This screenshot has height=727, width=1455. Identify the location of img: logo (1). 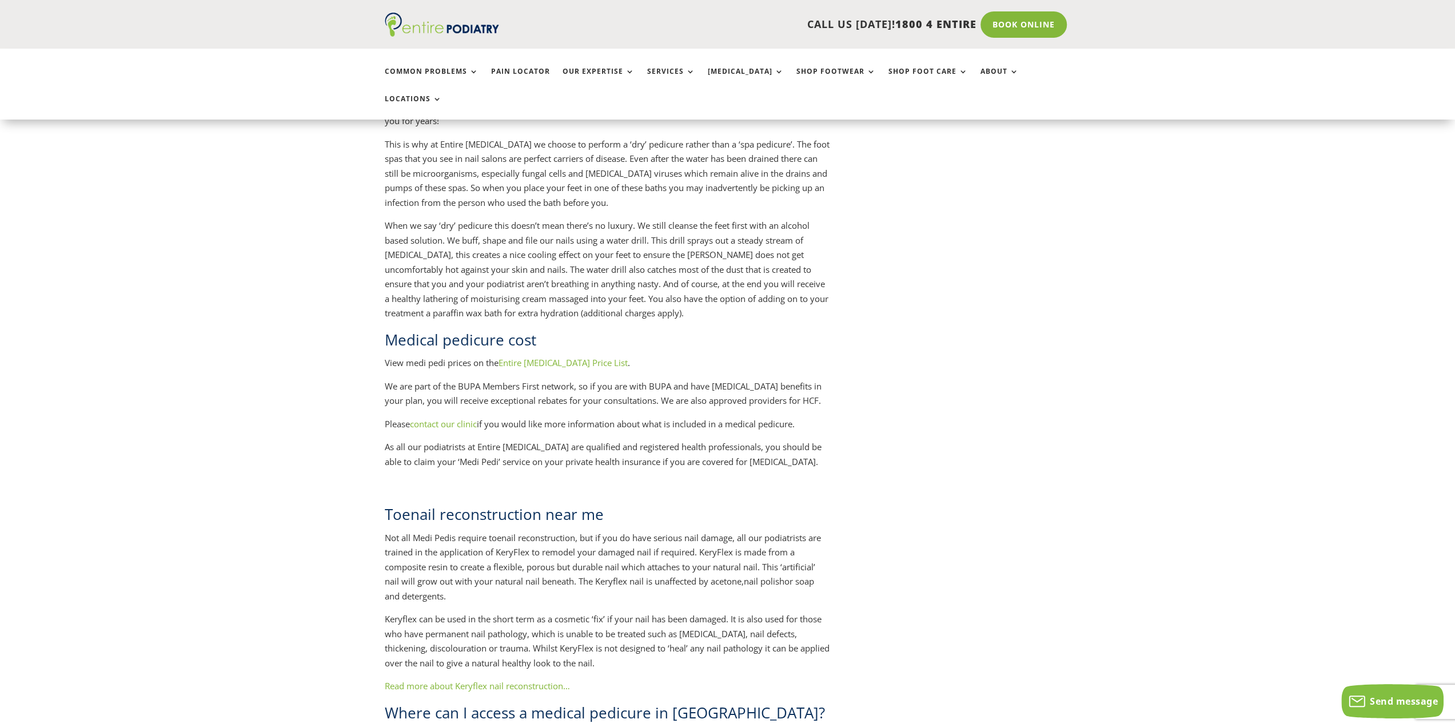
(442, 25).